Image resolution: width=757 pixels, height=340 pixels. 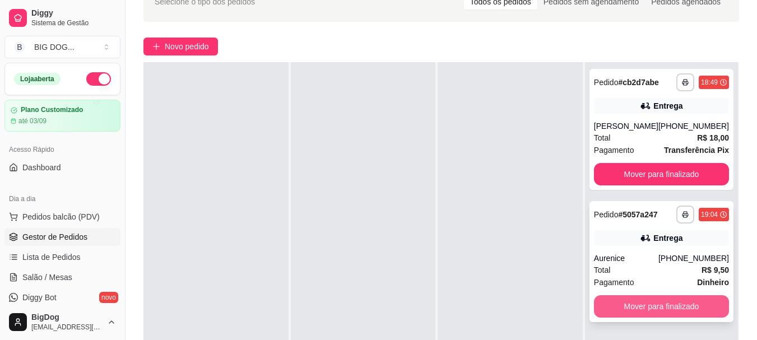 I want to click on strong: Transferência Pix, so click(x=696, y=150).